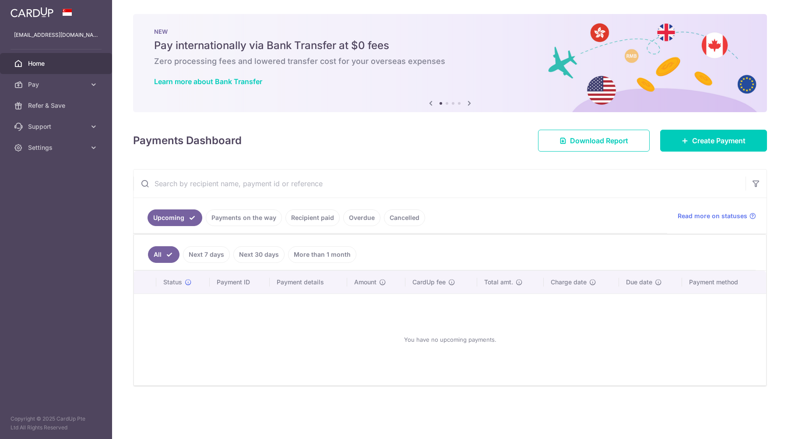 The height and width of the screenshot is (439, 788). I want to click on a: Next 7 days, so click(206, 254).